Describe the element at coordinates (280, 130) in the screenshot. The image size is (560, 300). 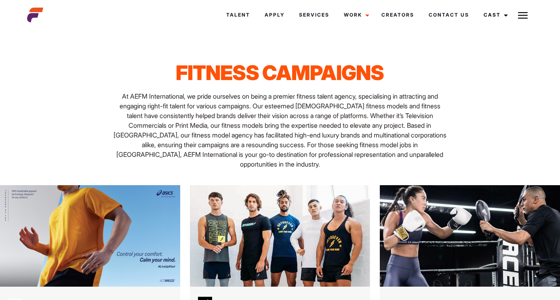
I see `p: At AEFM International, we pride ourselves on being a premier fitness talent agency, specialising ...` at that location.